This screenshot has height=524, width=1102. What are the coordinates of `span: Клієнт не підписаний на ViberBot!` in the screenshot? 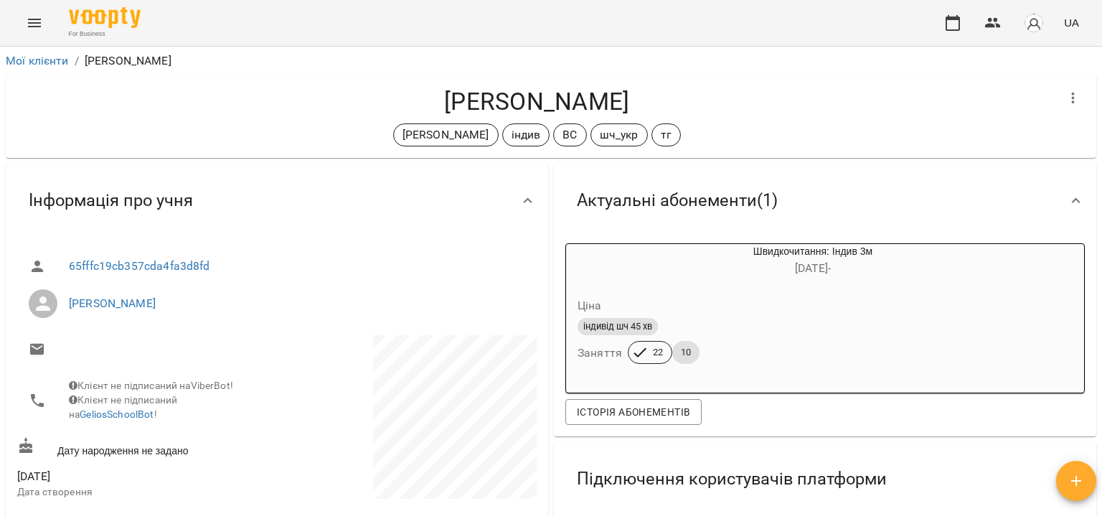 It's located at (151, 385).